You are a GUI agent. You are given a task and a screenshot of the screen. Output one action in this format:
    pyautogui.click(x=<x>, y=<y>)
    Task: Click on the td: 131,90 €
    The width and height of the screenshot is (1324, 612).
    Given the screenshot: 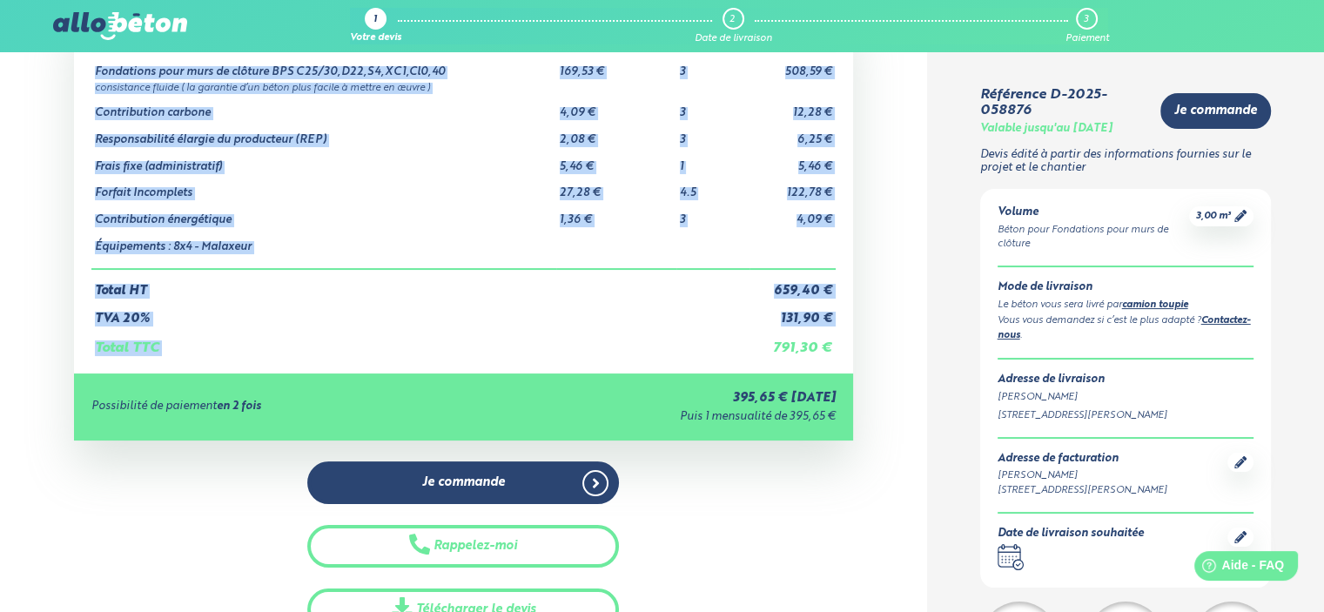 What is the action you would take?
    pyautogui.click(x=792, y=312)
    